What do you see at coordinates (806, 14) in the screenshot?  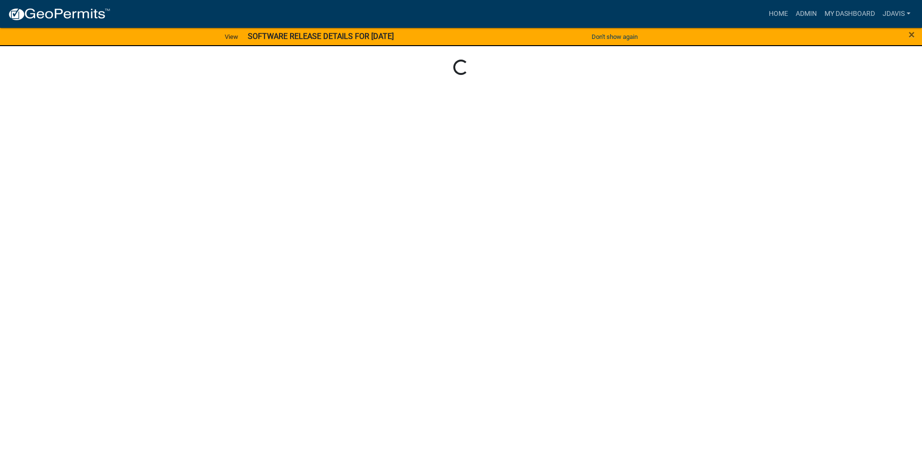 I see `a: Admin` at bounding box center [806, 14].